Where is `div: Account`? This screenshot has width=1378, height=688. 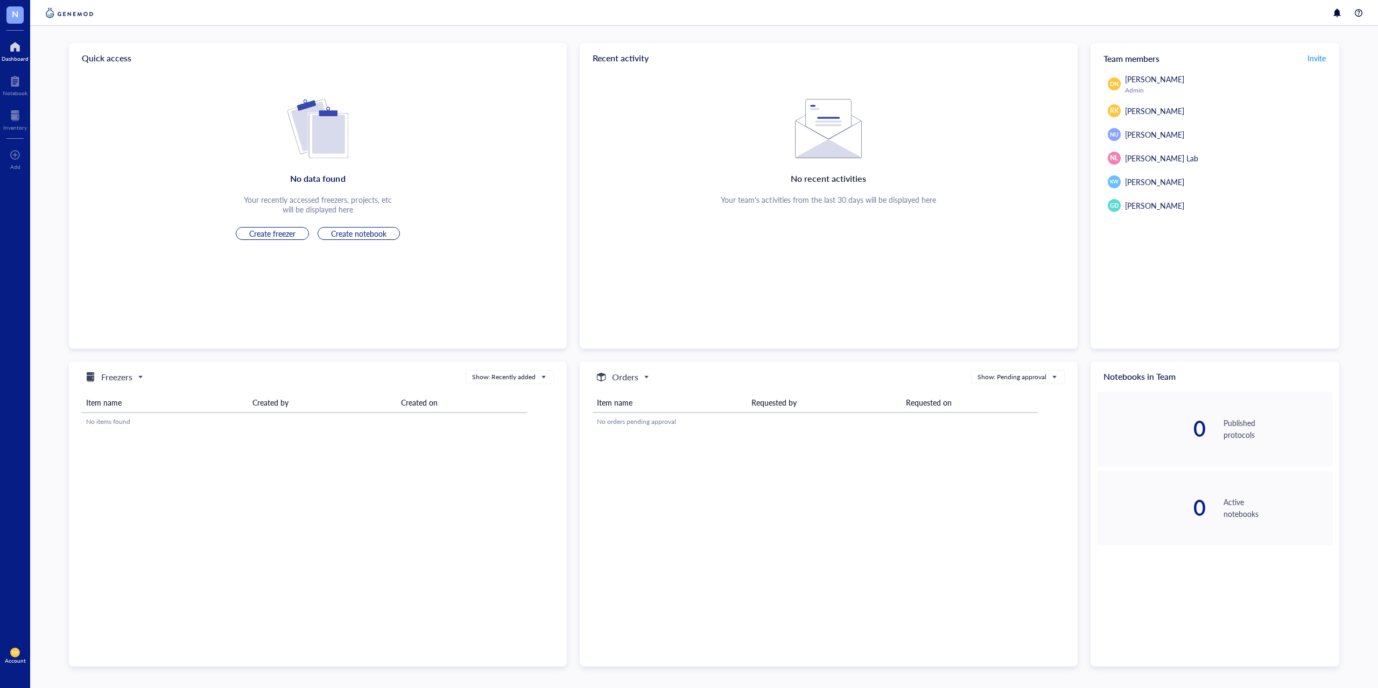
div: Account is located at coordinates (15, 661).